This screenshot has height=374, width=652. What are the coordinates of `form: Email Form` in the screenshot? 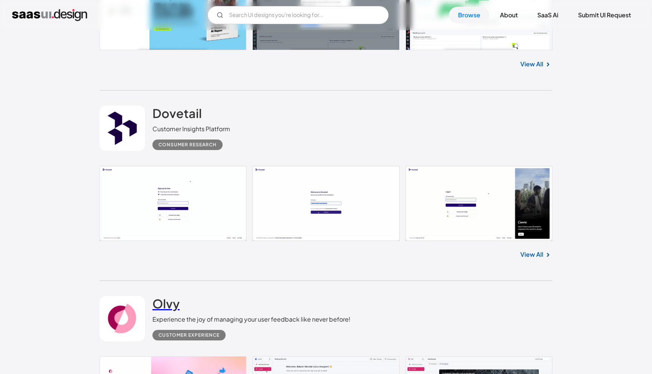 It's located at (298, 15).